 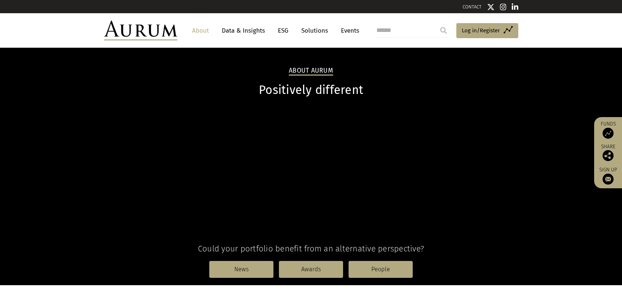 What do you see at coordinates (491, 7) in the screenshot?
I see `img: Twitter icon` at bounding box center [491, 7].